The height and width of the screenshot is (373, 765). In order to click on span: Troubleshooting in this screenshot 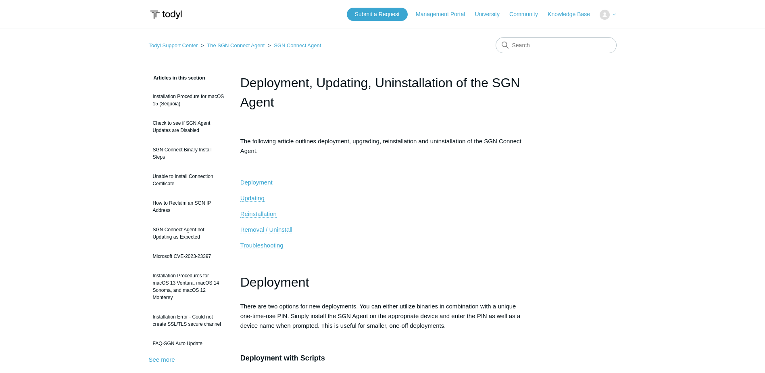, I will do `click(262, 245)`.